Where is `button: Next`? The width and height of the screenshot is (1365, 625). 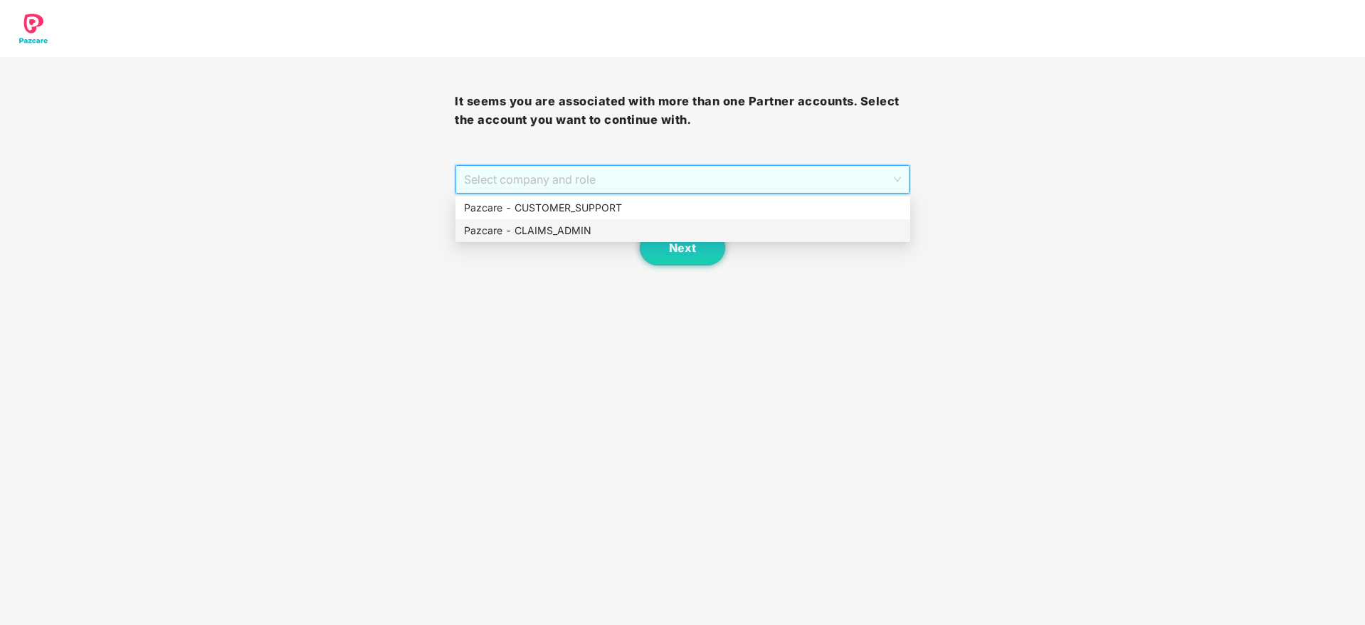
button: Next is located at coordinates (683, 248).